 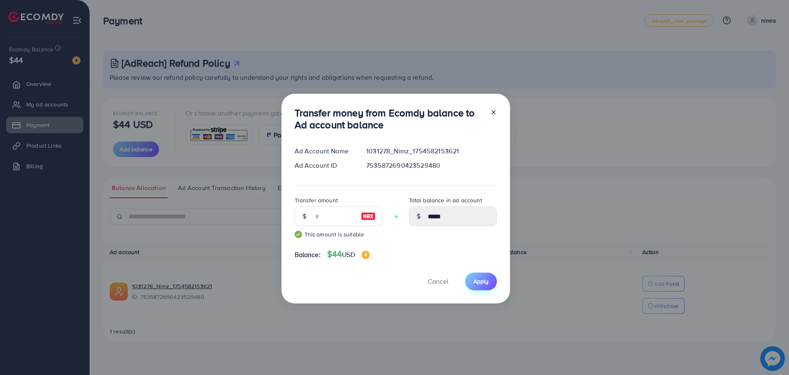 What do you see at coordinates (445, 200) in the screenshot?
I see `label: Total balance in ad account` at bounding box center [445, 200].